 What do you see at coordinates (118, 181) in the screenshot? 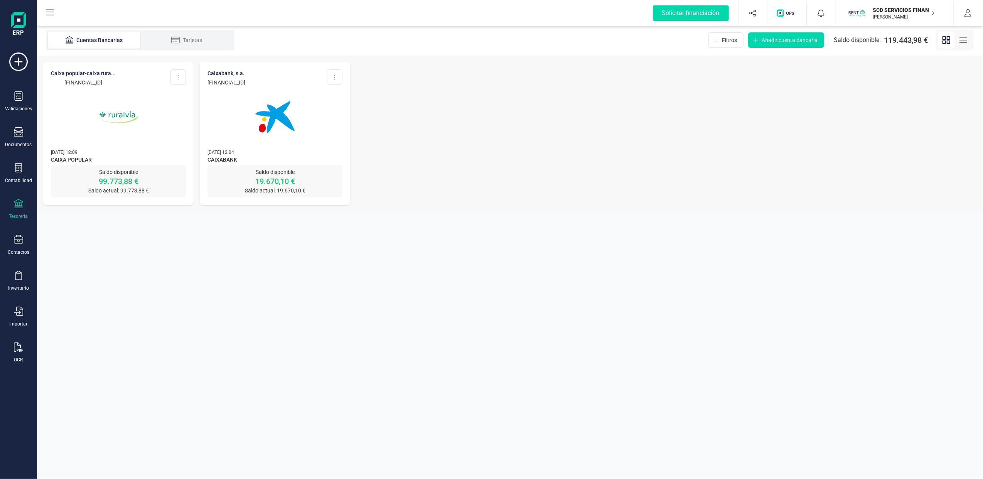
I see `p: 99.773,88 €` at bounding box center [118, 181].